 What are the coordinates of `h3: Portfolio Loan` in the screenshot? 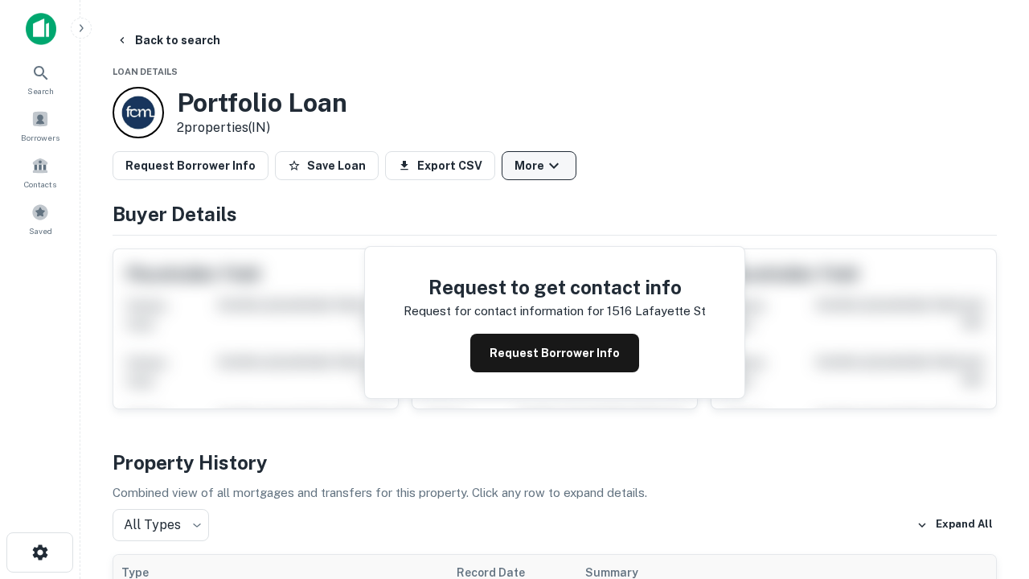 It's located at (262, 103).